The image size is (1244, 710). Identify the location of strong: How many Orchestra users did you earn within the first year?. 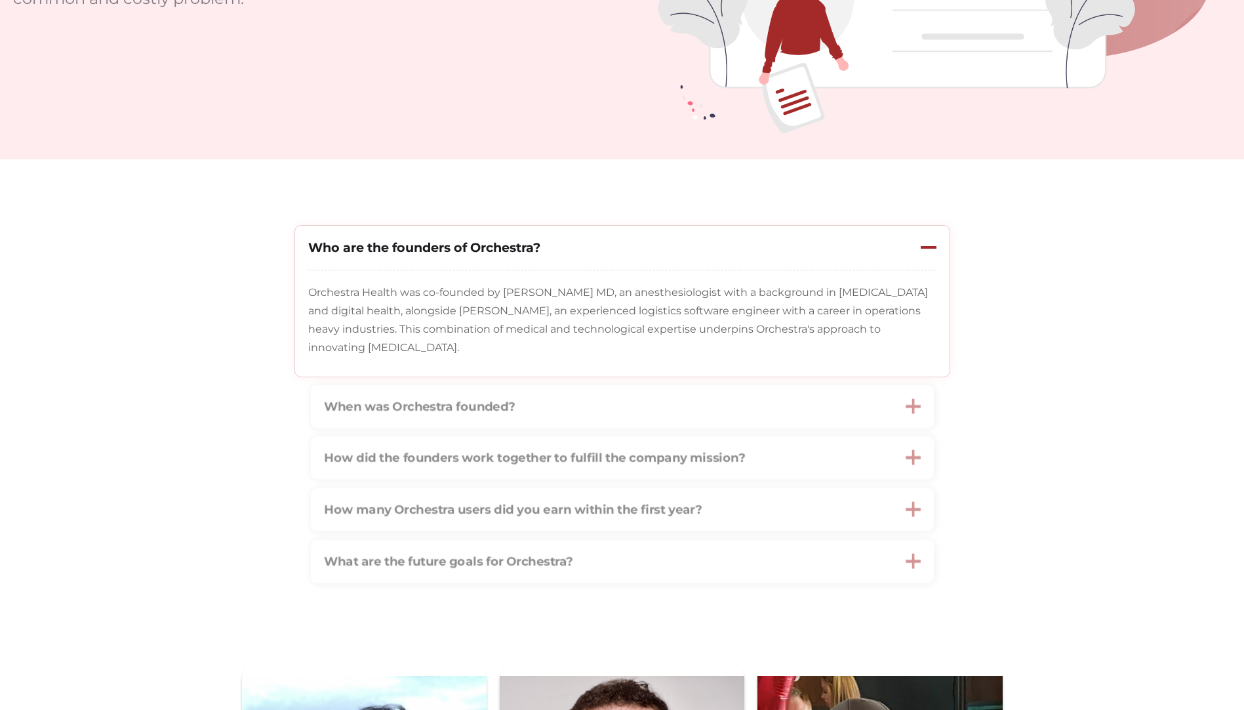
(512, 509).